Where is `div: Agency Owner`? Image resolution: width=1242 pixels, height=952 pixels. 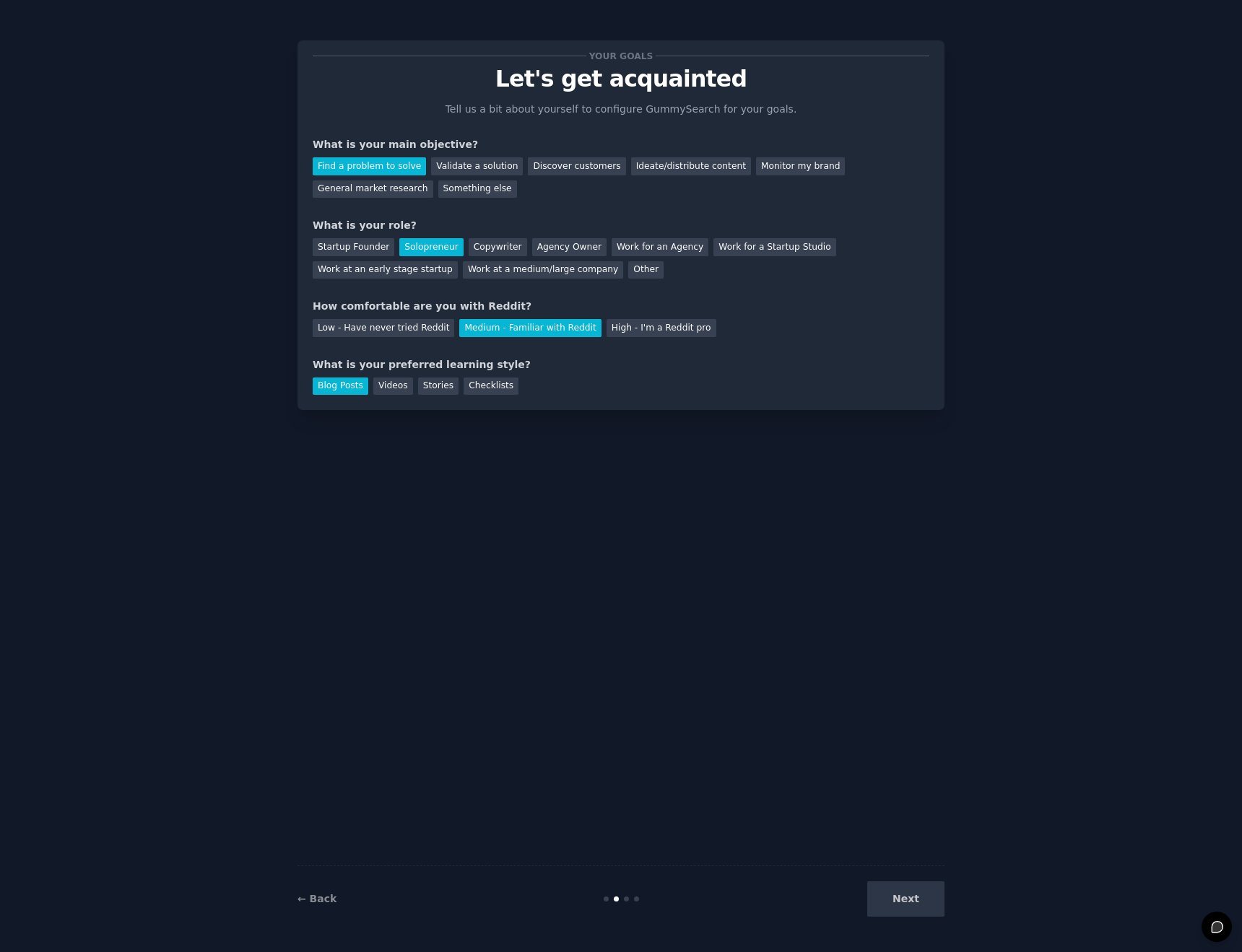
div: Agency Owner is located at coordinates (569, 247).